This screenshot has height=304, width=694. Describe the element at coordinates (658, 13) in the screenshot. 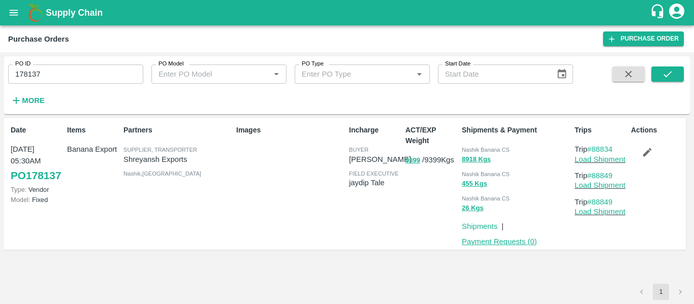

I see `div: customer-support` at that location.